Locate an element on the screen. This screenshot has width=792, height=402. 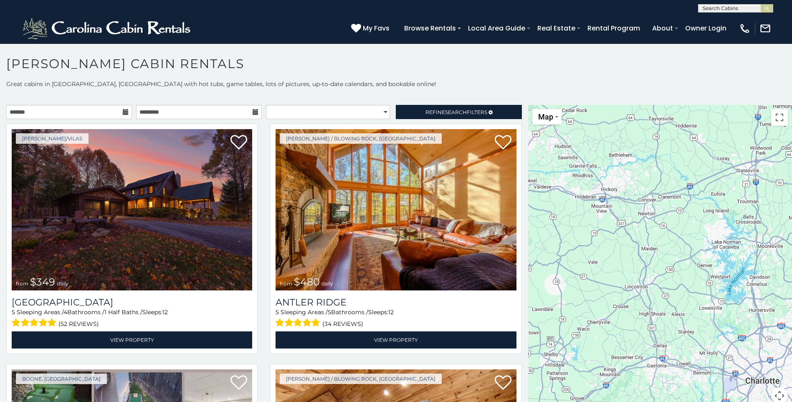
a: RefineSearchFilters is located at coordinates (459, 112).